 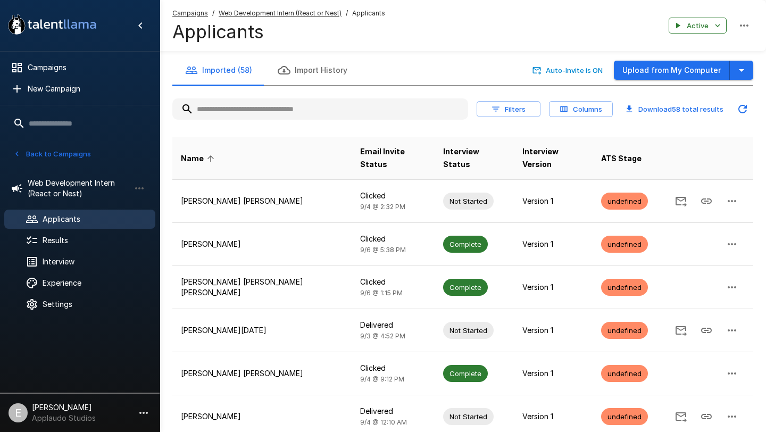 What do you see at coordinates (393, 158) in the screenshot?
I see `span: Email Invite Status` at bounding box center [393, 158].